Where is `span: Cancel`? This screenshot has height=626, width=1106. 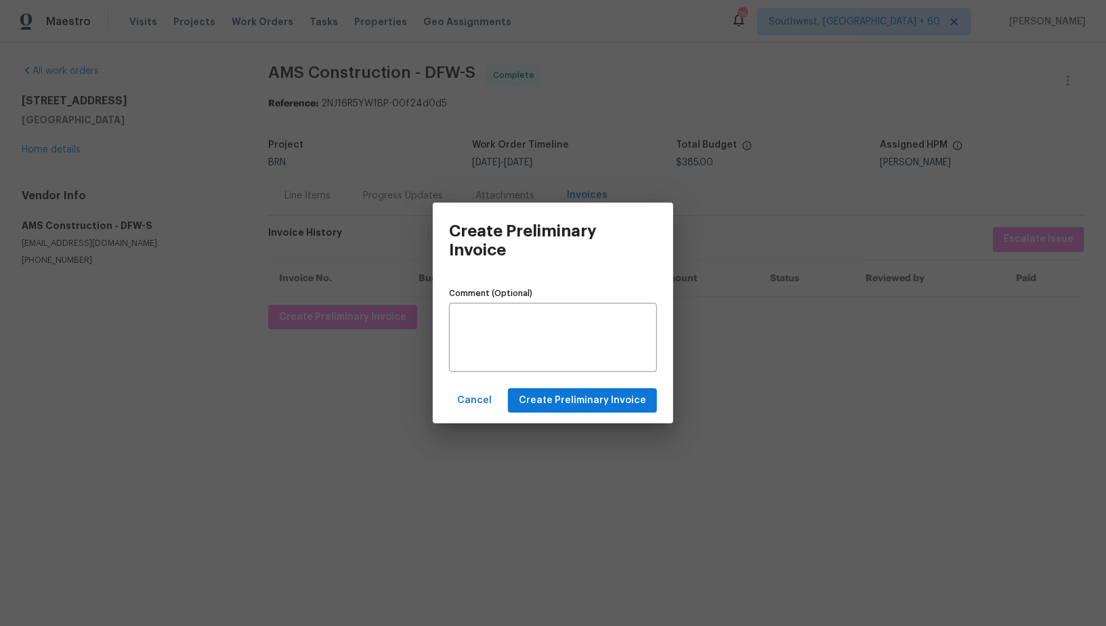 span: Cancel is located at coordinates (474, 400).